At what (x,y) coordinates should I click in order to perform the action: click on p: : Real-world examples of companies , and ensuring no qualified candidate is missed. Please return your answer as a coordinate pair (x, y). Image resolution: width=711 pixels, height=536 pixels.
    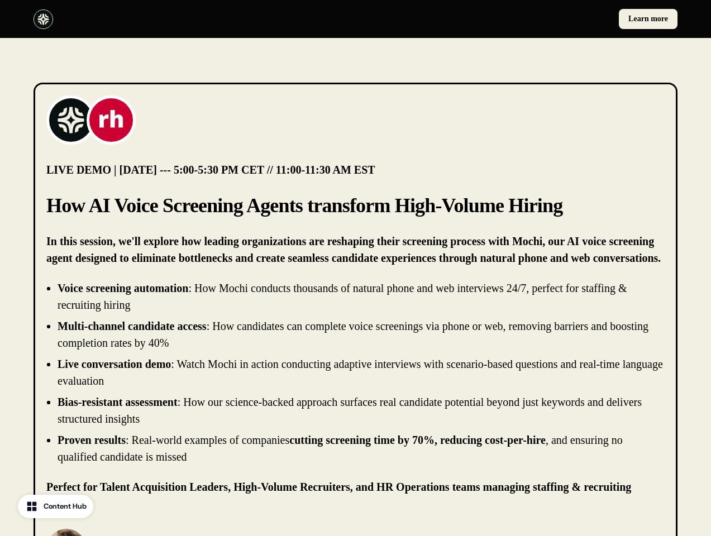
    Looking at the image, I should click on (340, 449).